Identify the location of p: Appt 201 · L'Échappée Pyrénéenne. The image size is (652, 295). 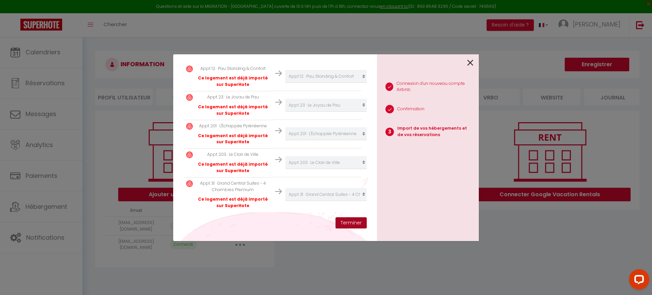
(233, 126).